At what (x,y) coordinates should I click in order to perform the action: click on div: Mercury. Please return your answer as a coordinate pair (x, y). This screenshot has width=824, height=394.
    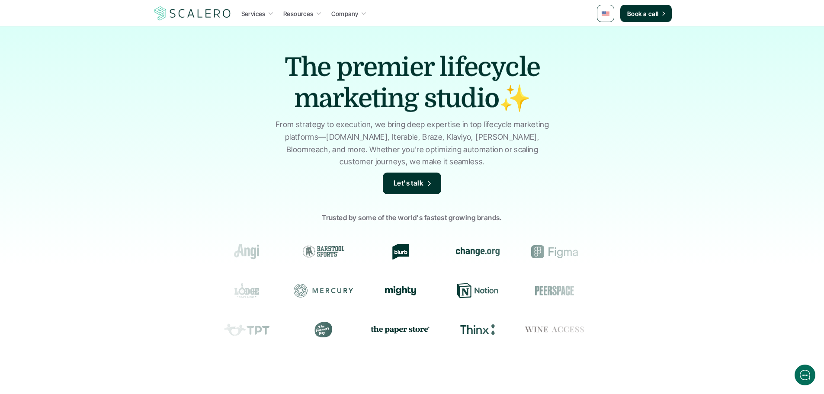
    Looking at the image, I should click on (311, 291).